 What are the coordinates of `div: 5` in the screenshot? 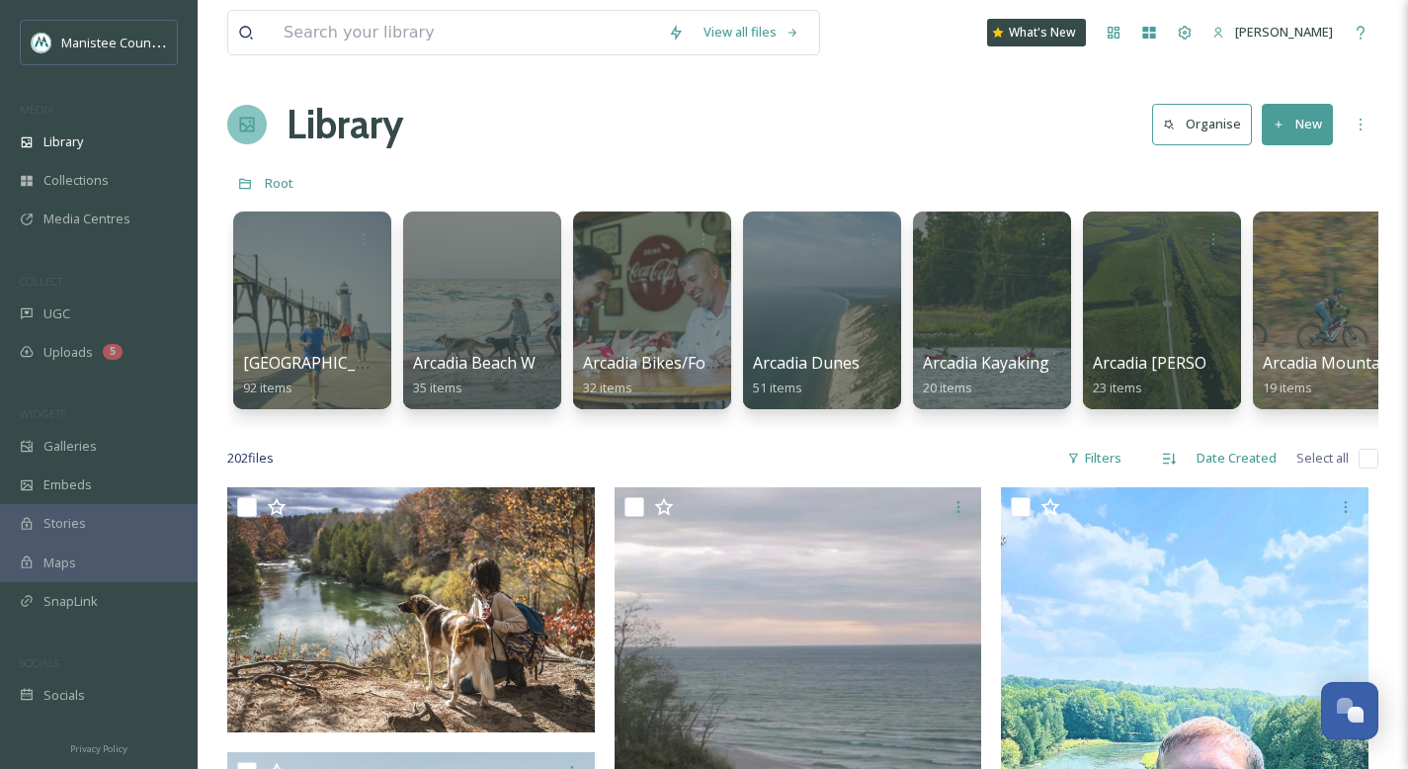 It's located at (113, 352).